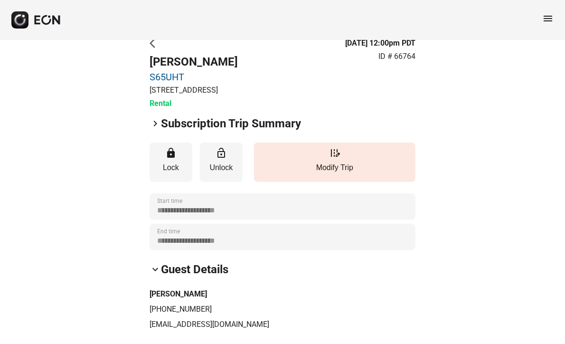 The width and height of the screenshot is (565, 344). What do you see at coordinates (335, 153) in the screenshot?
I see `span: edit_road` at bounding box center [335, 153].